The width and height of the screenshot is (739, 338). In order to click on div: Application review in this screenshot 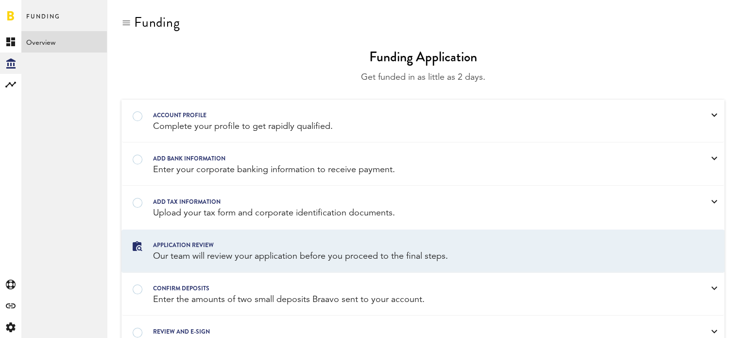, I will do `click(411, 245)`.